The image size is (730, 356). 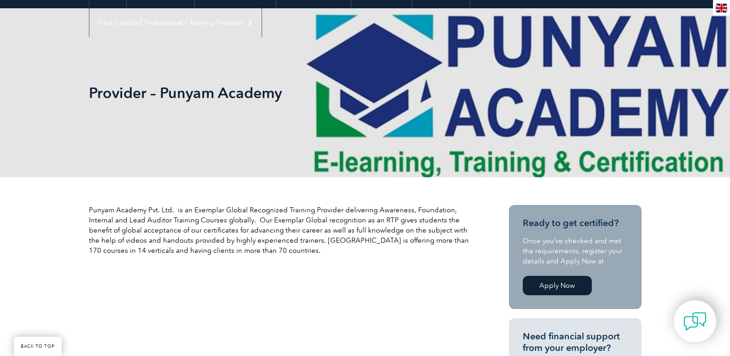 I want to click on h3: Ready to get certified?, so click(x=575, y=223).